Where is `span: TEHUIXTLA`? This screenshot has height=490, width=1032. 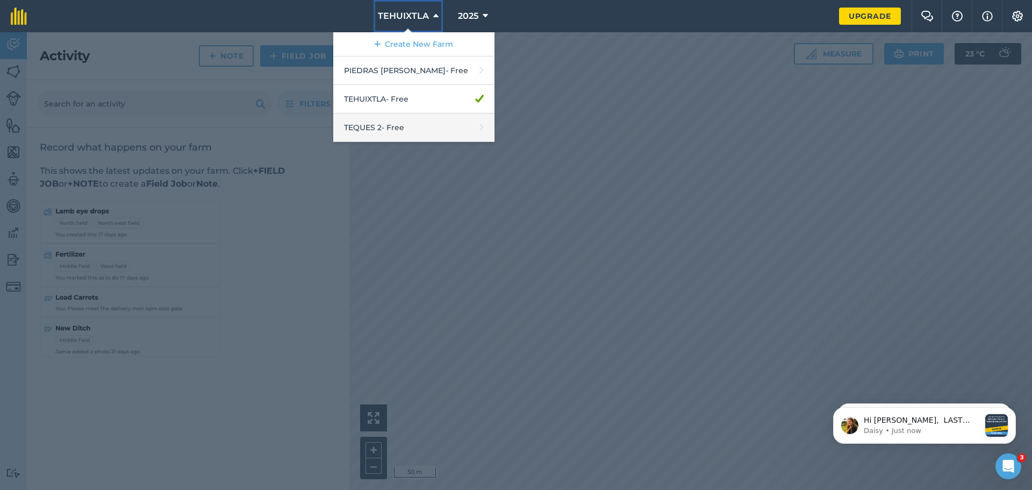
span: TEHUIXTLA is located at coordinates (403, 16).